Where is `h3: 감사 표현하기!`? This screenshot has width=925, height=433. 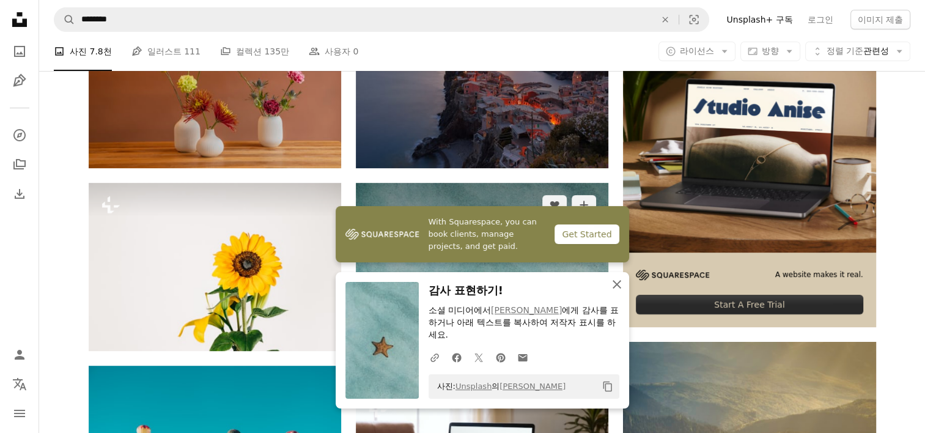 h3: 감사 표현하기! is located at coordinates (524, 290).